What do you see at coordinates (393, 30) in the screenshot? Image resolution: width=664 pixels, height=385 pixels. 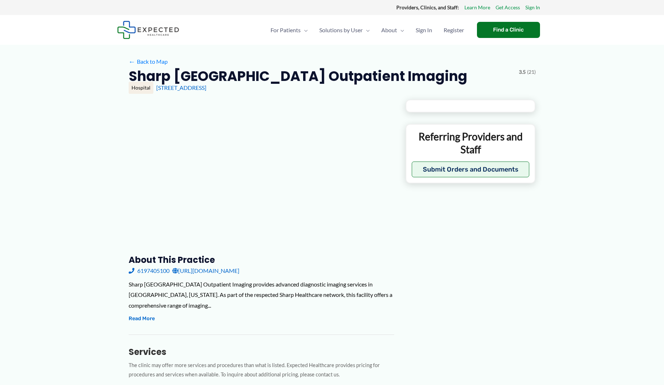 I see `a: AboutMenu Toggle` at bounding box center [393, 30].